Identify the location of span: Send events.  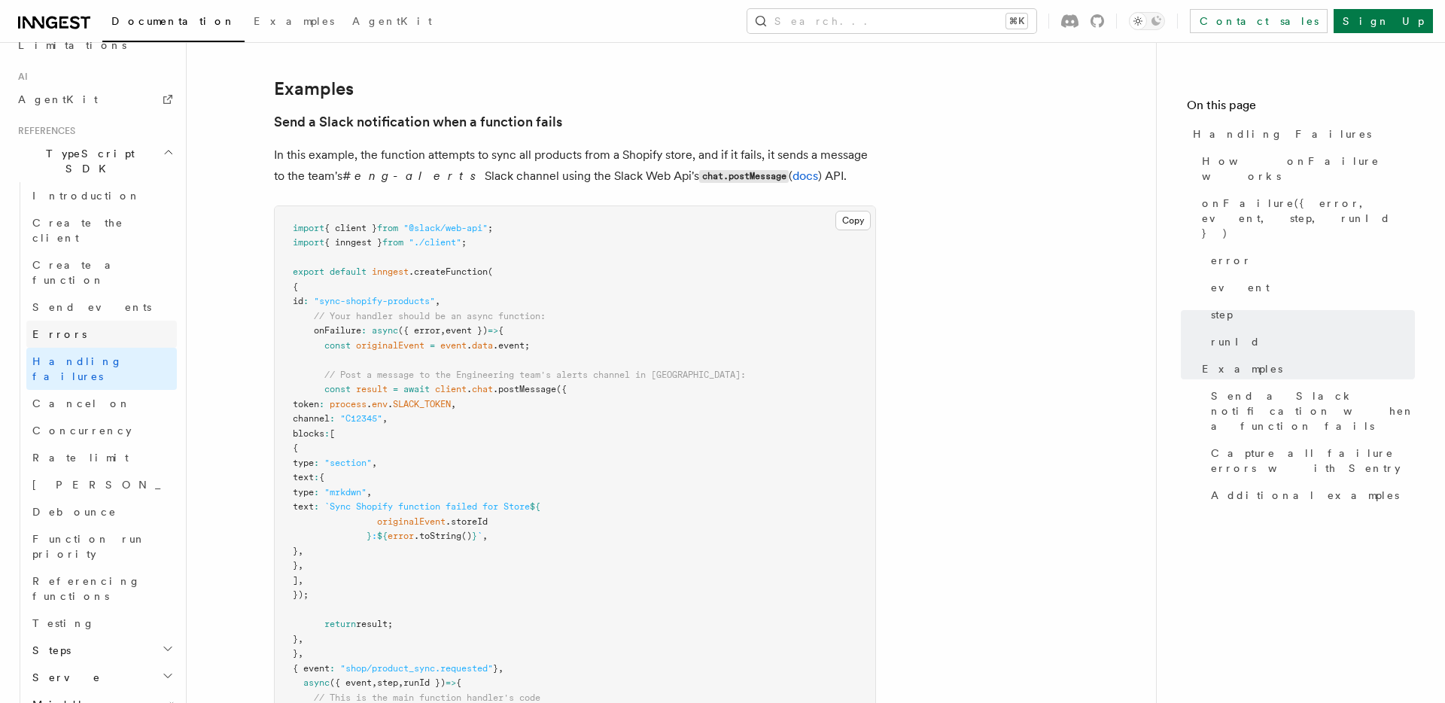
(92, 307).